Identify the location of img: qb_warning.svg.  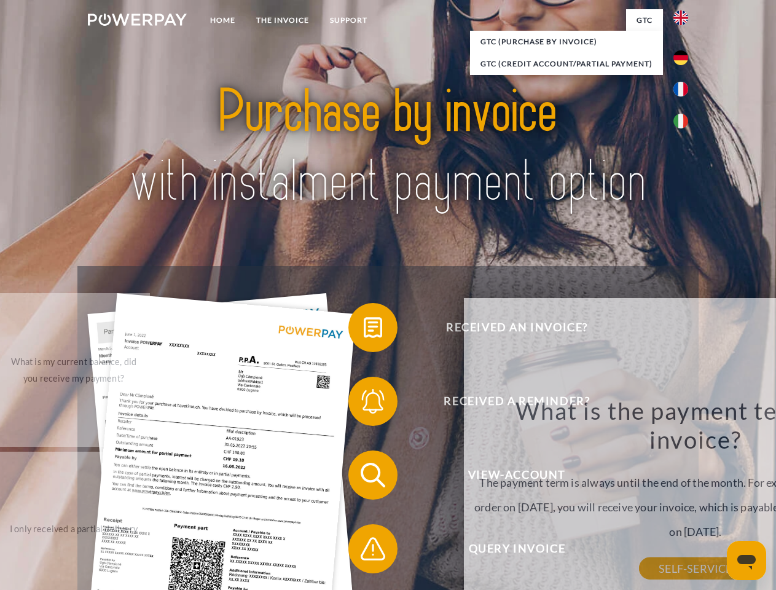
(373, 549).